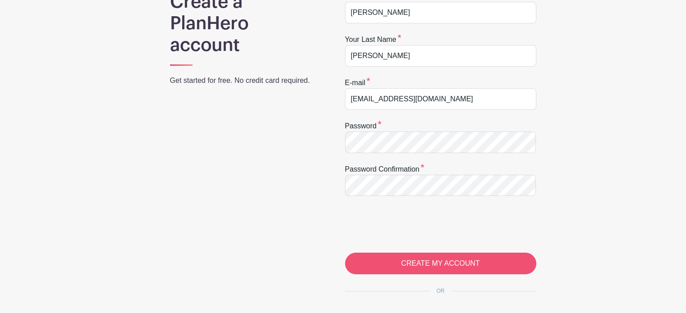  What do you see at coordinates (363, 126) in the screenshot?
I see `label: Password` at bounding box center [363, 126].